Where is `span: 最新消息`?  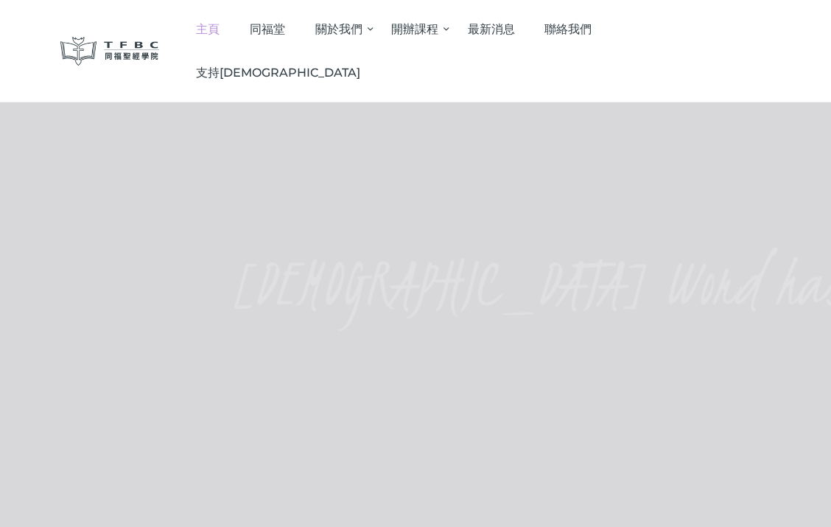 span: 最新消息 is located at coordinates (492, 29).